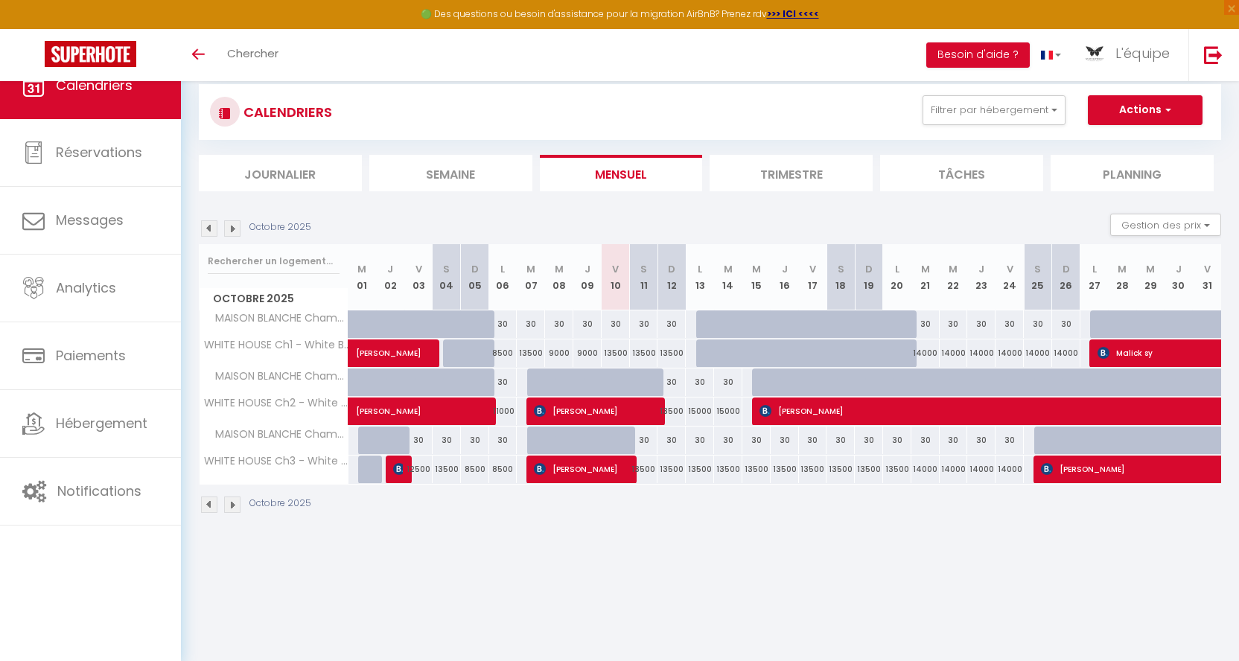 The height and width of the screenshot is (661, 1239). I want to click on th: 24, so click(1009, 277).